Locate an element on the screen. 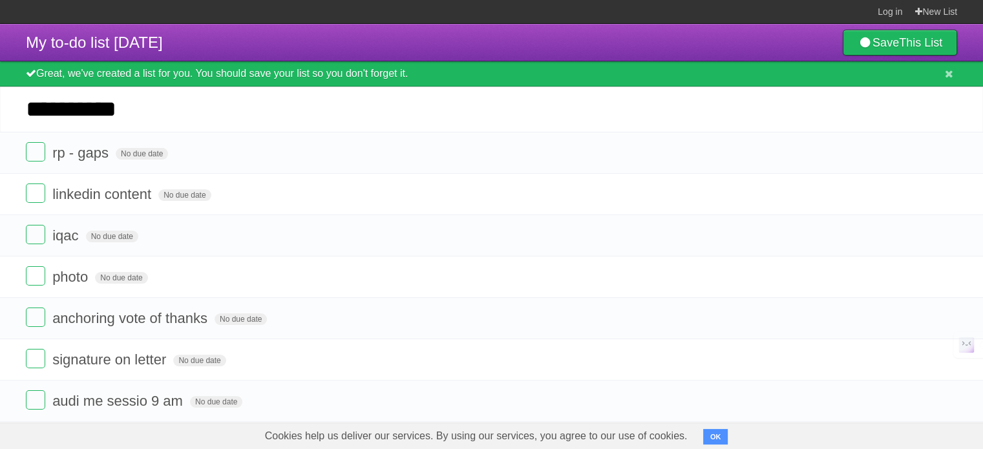 This screenshot has width=983, height=449. b: This List is located at coordinates (920, 43).